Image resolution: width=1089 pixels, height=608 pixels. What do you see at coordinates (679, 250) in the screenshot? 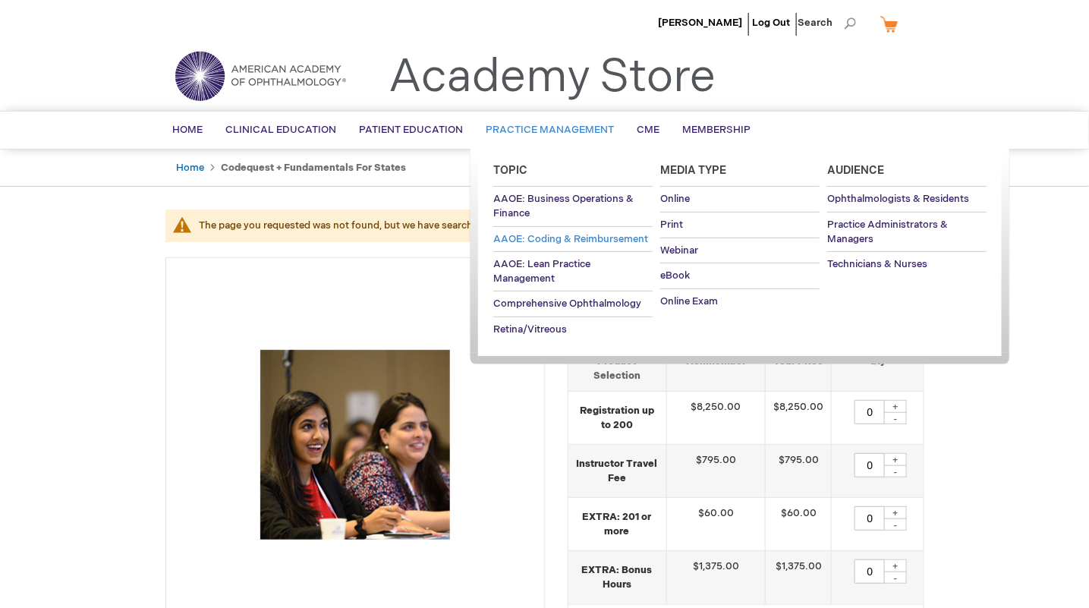
I see `span: Webinar` at bounding box center [679, 250].